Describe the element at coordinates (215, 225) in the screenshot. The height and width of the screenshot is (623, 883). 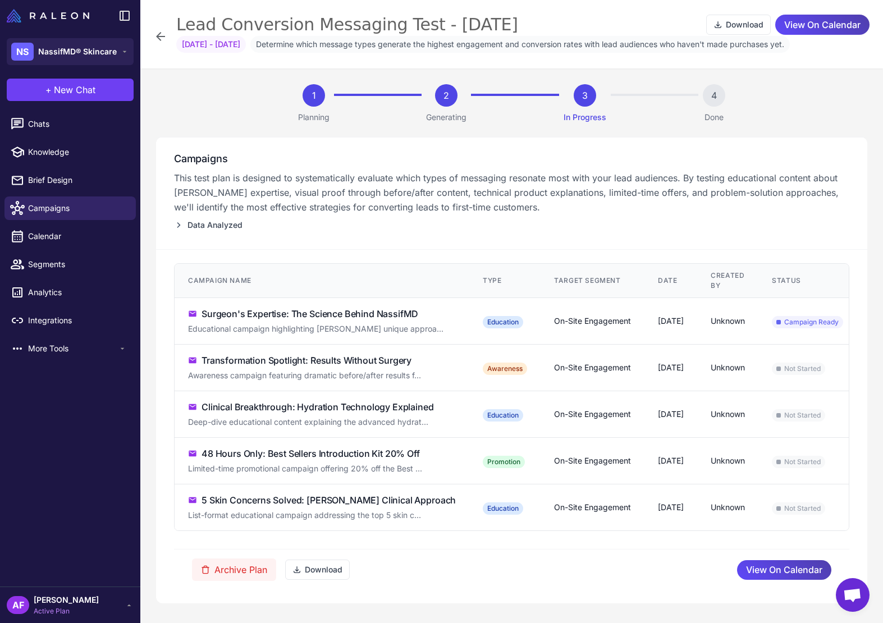
I see `span: Data Analyzed` at that location.